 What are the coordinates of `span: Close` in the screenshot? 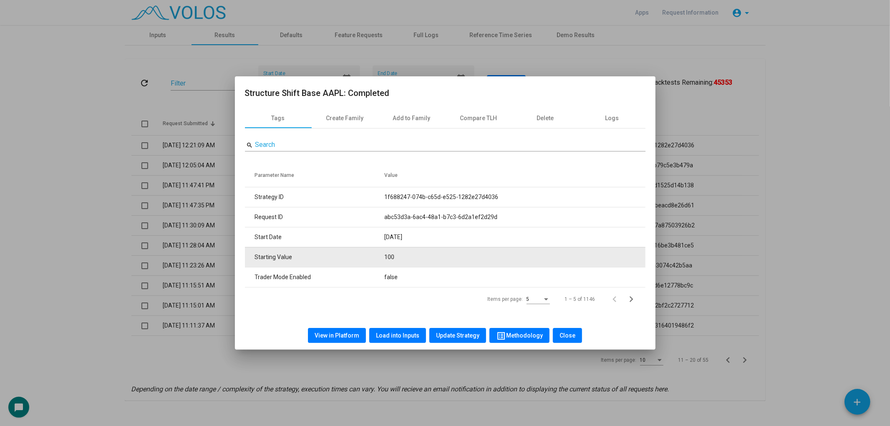 It's located at (568, 336).